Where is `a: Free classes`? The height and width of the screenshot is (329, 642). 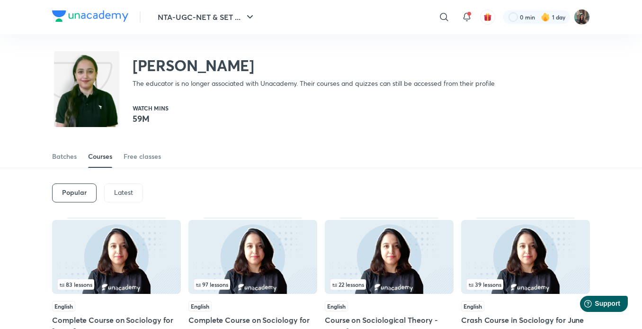
a: Free classes is located at coordinates (142, 156).